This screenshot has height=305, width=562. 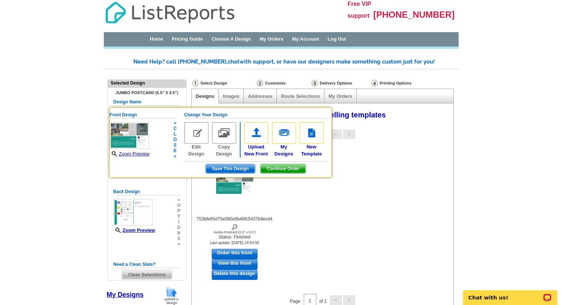 What do you see at coordinates (284, 83) in the screenshot?
I see `div: Customize` at bounding box center [284, 83].